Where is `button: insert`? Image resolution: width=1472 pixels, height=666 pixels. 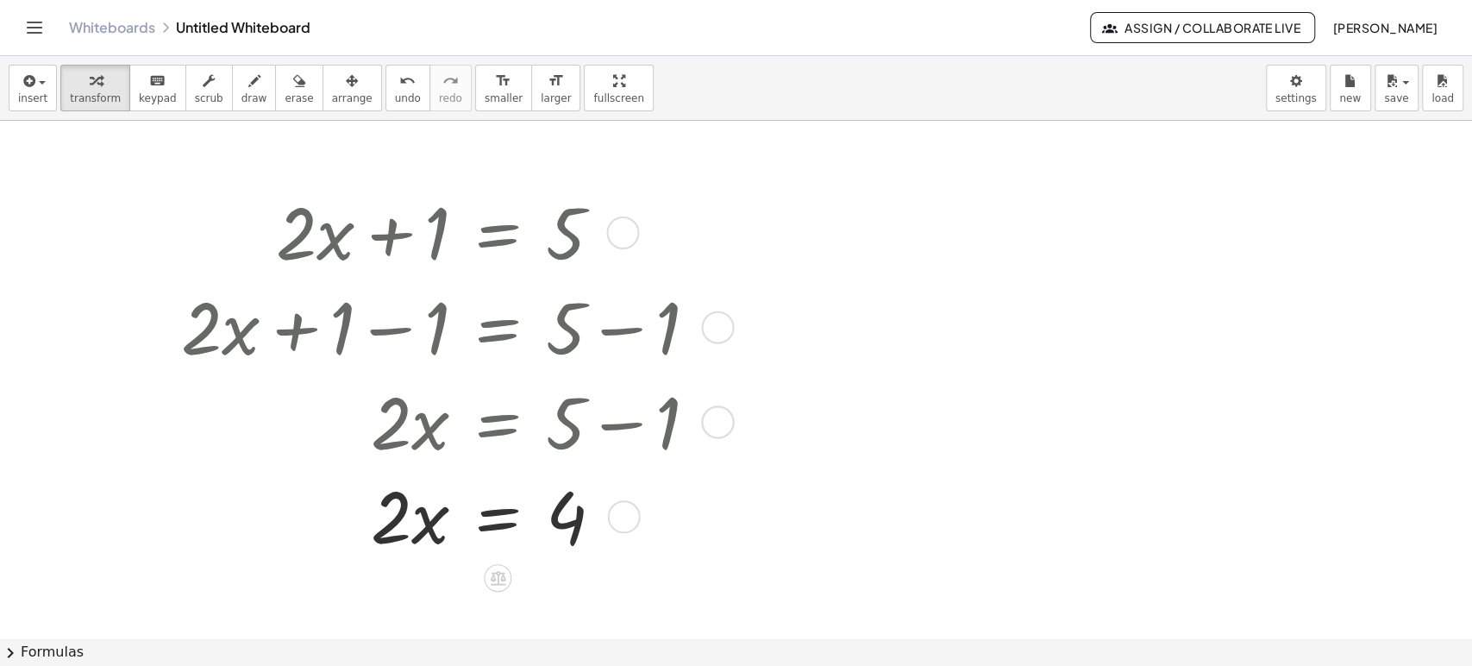
button: insert is located at coordinates (33, 88).